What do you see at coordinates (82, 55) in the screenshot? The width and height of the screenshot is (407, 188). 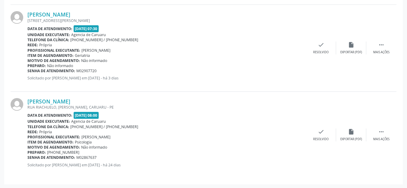 I see `span: Geriatria` at bounding box center [82, 55].